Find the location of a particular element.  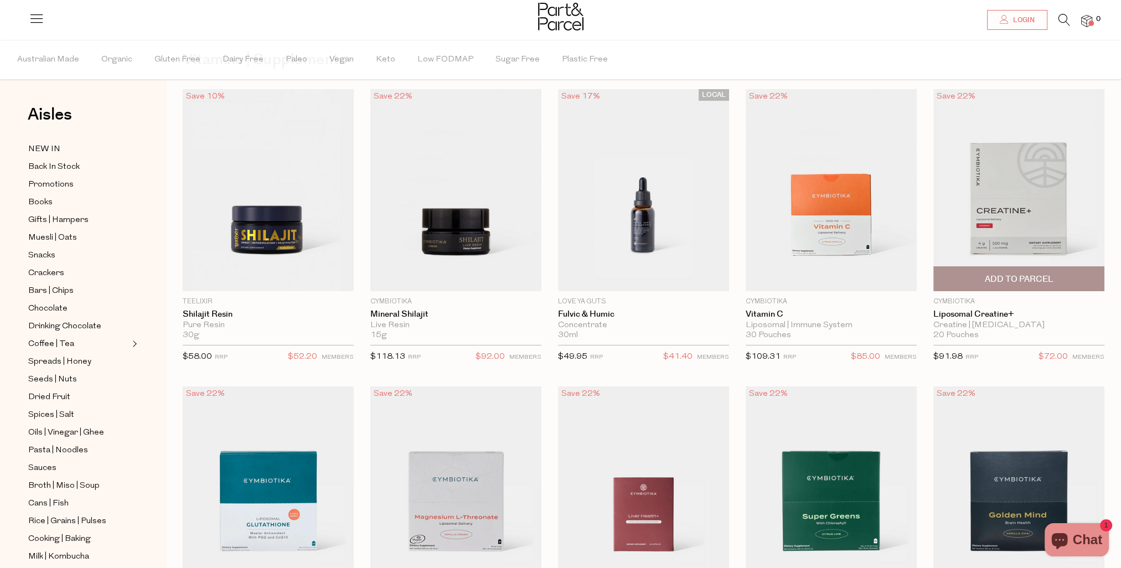

a: Spreads | Honey is located at coordinates (79, 361).